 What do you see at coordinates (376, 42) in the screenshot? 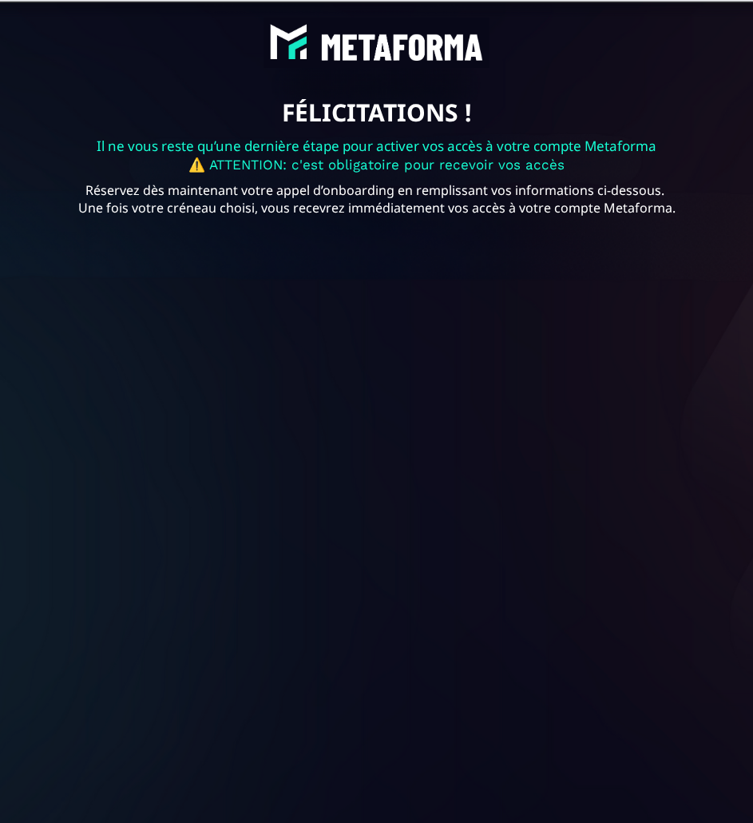
I see `img: abe9e435164421cb06e33ef15842a39e_e5ef653356713f0d7dd3797ab850248d_Capture_d%E2%80%99e%CC%81cran_2...` at bounding box center [376, 42].